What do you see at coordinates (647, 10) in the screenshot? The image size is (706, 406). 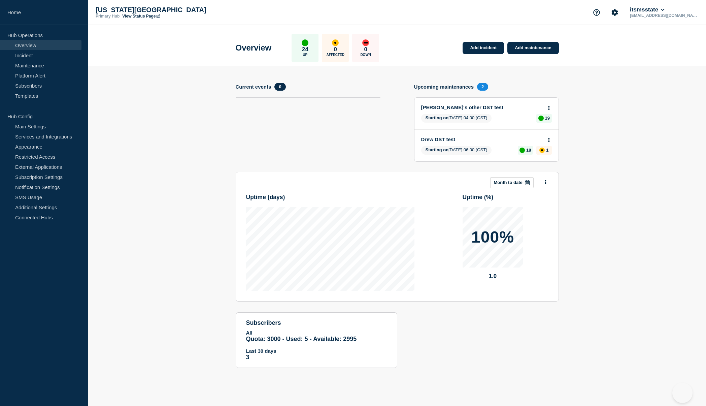 I see `button: itsmsstate` at bounding box center [647, 10].